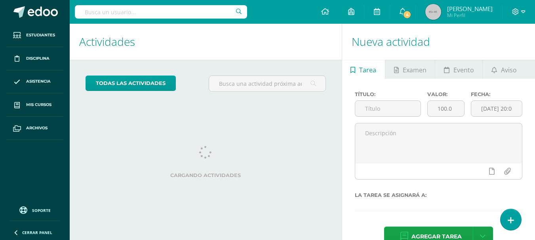 Image resolution: width=535 pixels, height=240 pixels. I want to click on h1: Actividades, so click(206, 42).